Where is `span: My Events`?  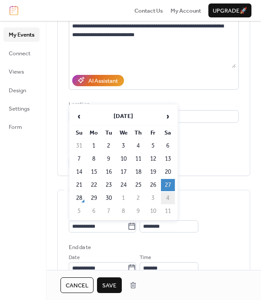
span: My Events is located at coordinates (21, 35).